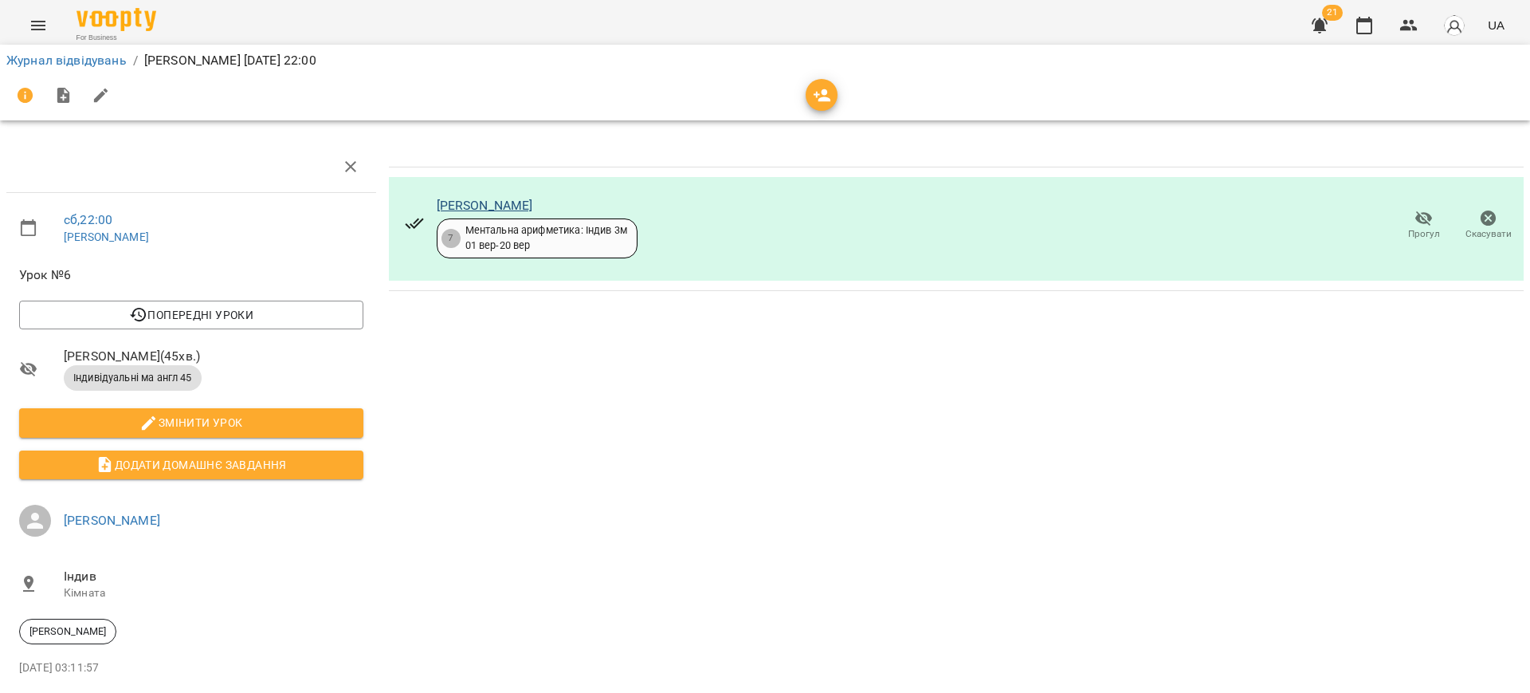 This screenshot has height=693, width=1530. Describe the element at coordinates (214, 593) in the screenshot. I see `p: Кімната` at that location.